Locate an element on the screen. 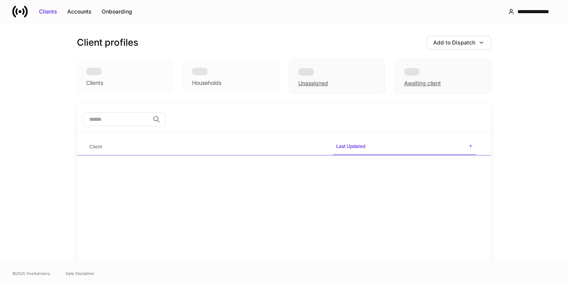  div: Add to Dispatch is located at coordinates (454, 43).